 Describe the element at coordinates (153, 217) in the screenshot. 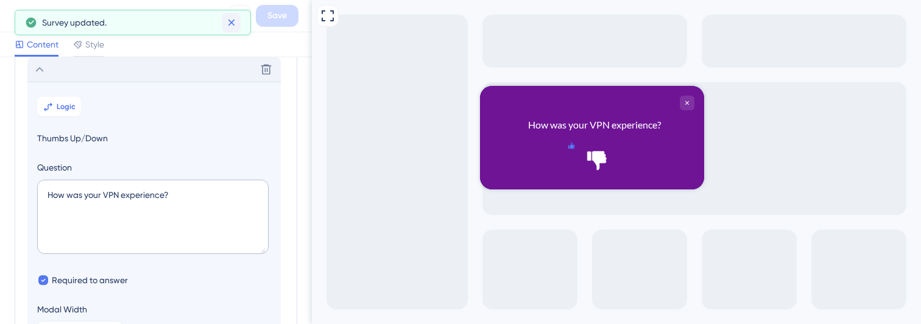

I see `textarea: How was your VPN experience?` at that location.